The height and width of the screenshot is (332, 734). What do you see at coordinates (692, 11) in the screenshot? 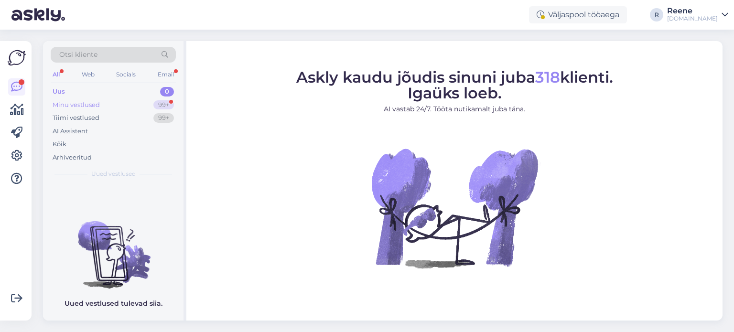
I see `div: Reene` at bounding box center [692, 11].